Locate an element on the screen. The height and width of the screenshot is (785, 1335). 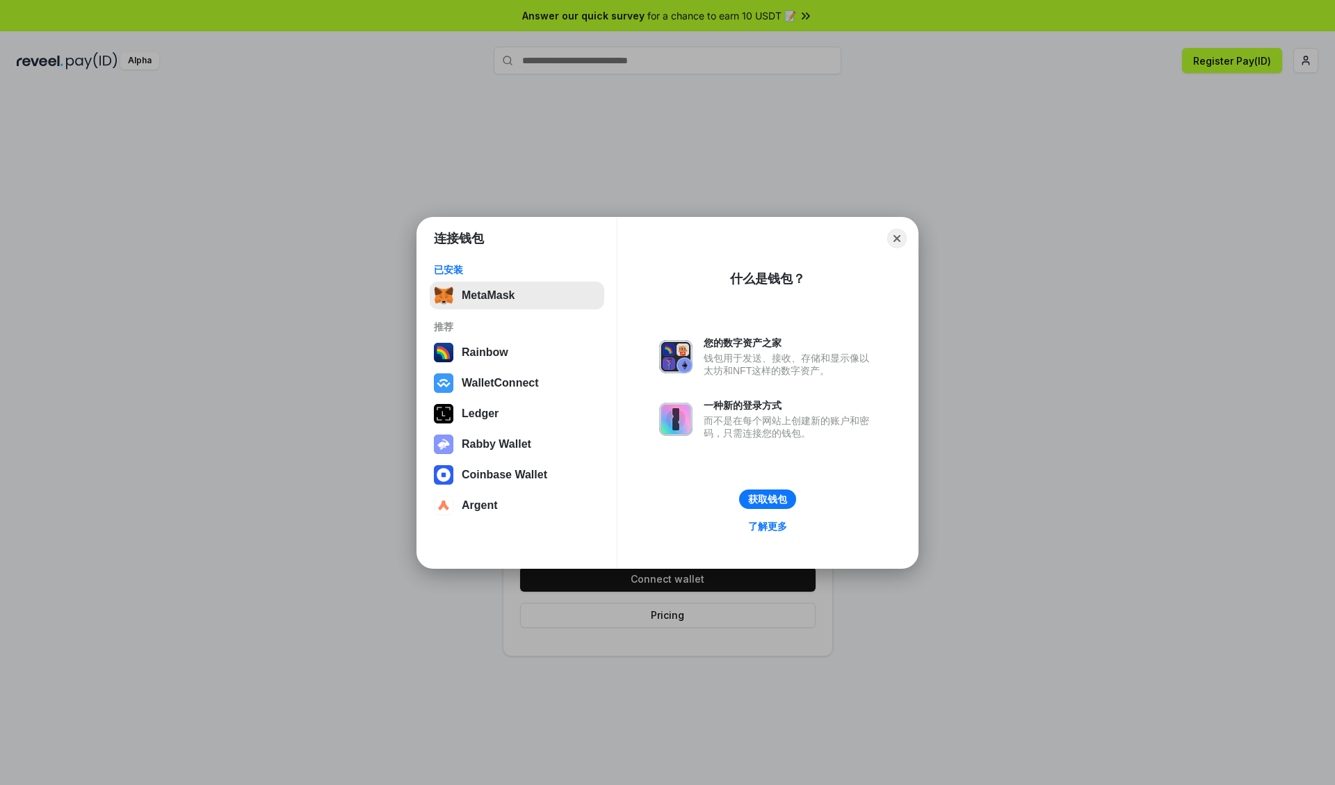
div: WalletConnect is located at coordinates (500, 383).